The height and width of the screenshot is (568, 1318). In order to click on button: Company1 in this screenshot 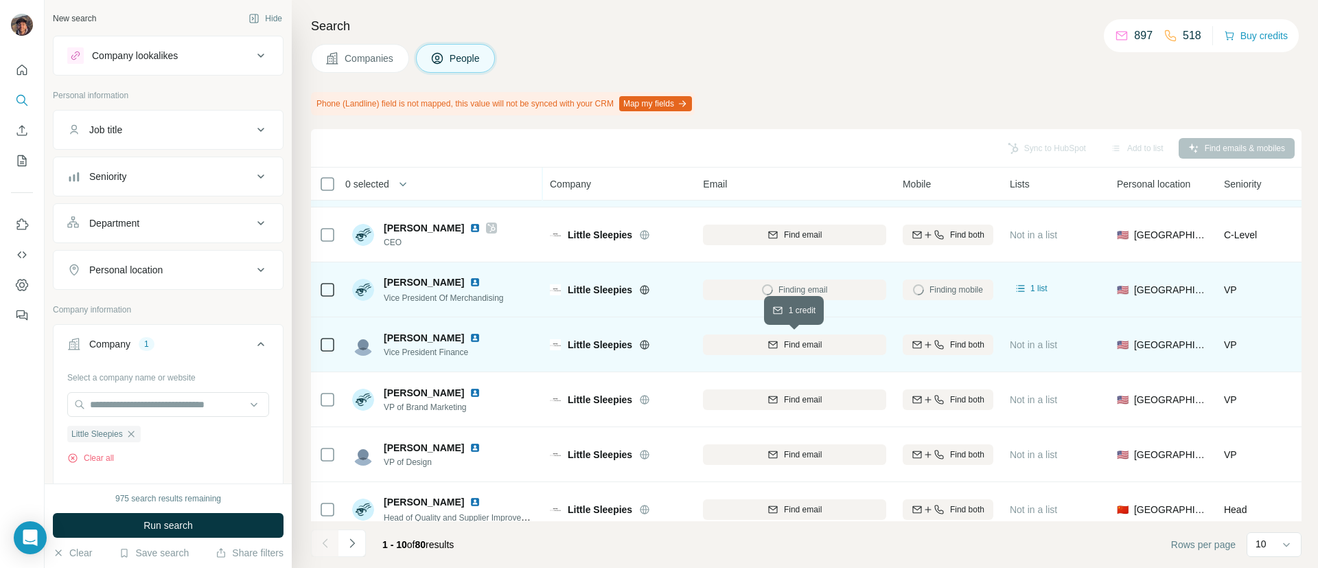, I will do `click(168, 347)`.